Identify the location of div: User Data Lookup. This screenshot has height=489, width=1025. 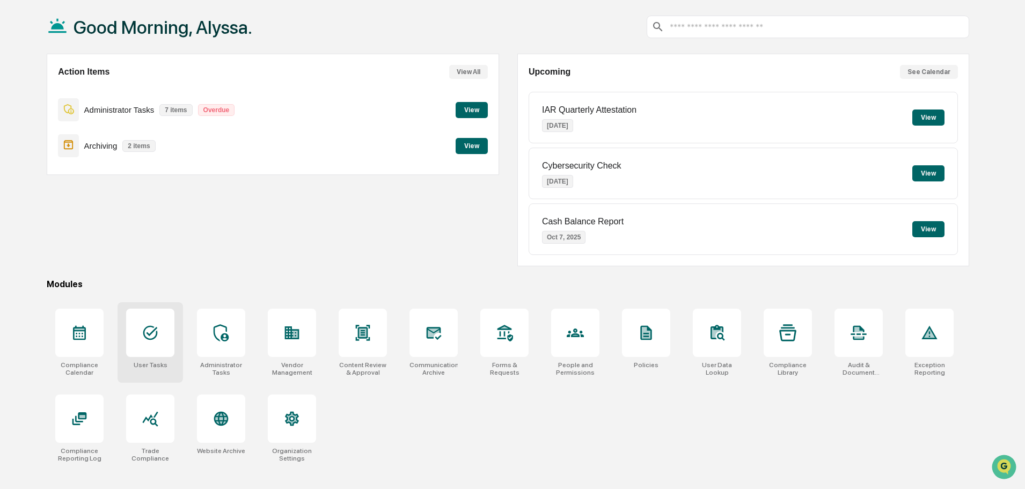
(717, 369).